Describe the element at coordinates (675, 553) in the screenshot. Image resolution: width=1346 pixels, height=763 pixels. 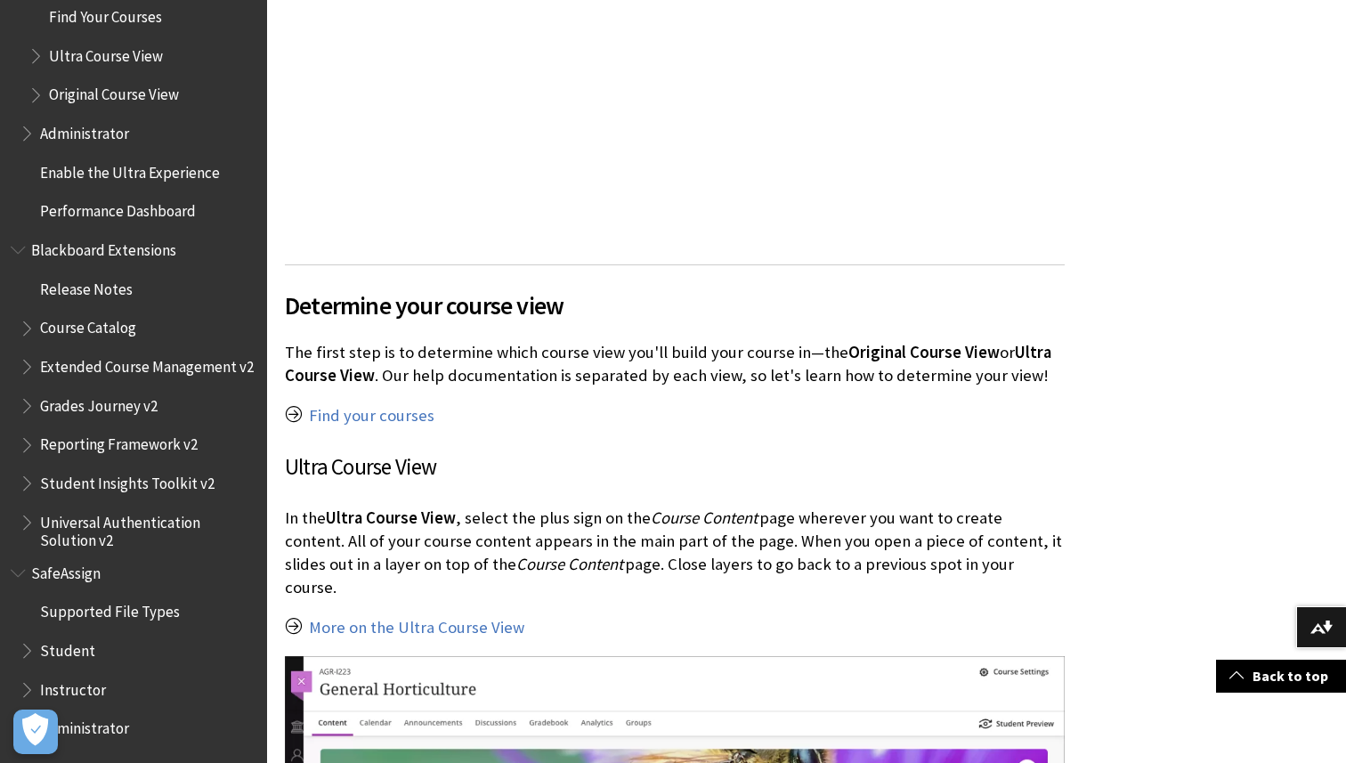
I see `p: In the , select the plus sign on the page wherever you want to create content. All of your course...` at that location.